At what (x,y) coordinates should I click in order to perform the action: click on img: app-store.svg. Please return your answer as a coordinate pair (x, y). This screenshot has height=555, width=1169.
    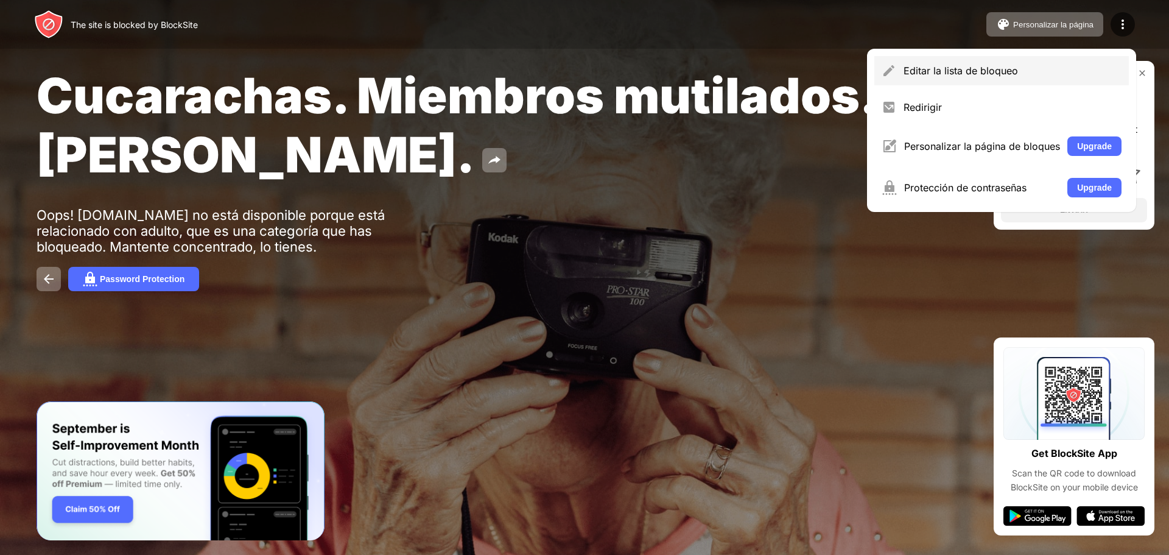
    Looking at the image, I should click on (1110, 516).